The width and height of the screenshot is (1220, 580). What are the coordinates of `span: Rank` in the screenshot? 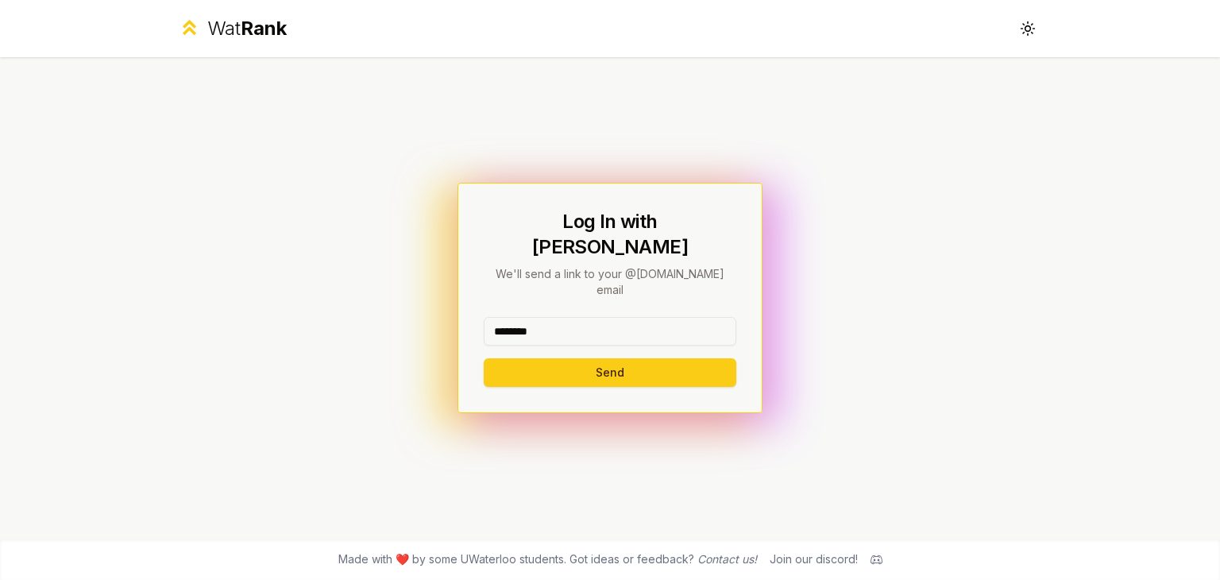 It's located at (264, 28).